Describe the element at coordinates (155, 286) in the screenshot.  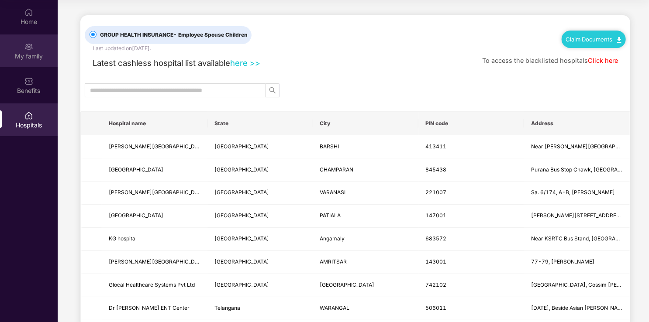
I see `td: Glocal Healthcare Systems Pvt Ltd` at that location.